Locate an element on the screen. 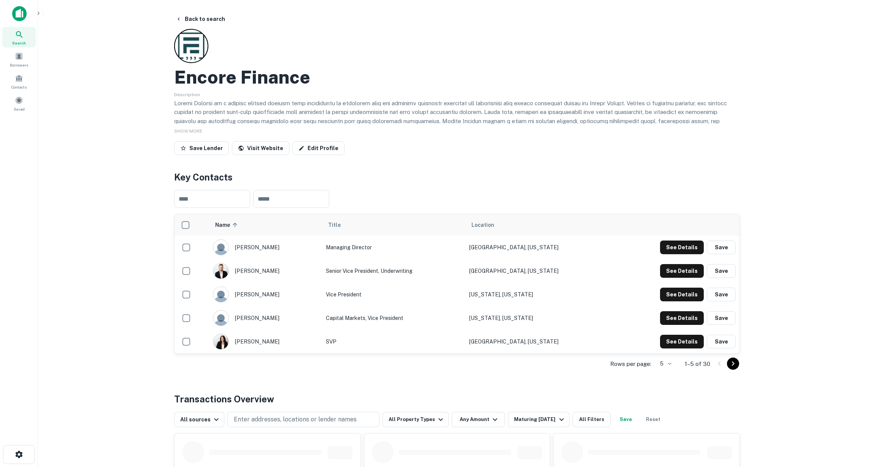 The height and width of the screenshot is (467, 876). span: Saved is located at coordinates (19, 109).